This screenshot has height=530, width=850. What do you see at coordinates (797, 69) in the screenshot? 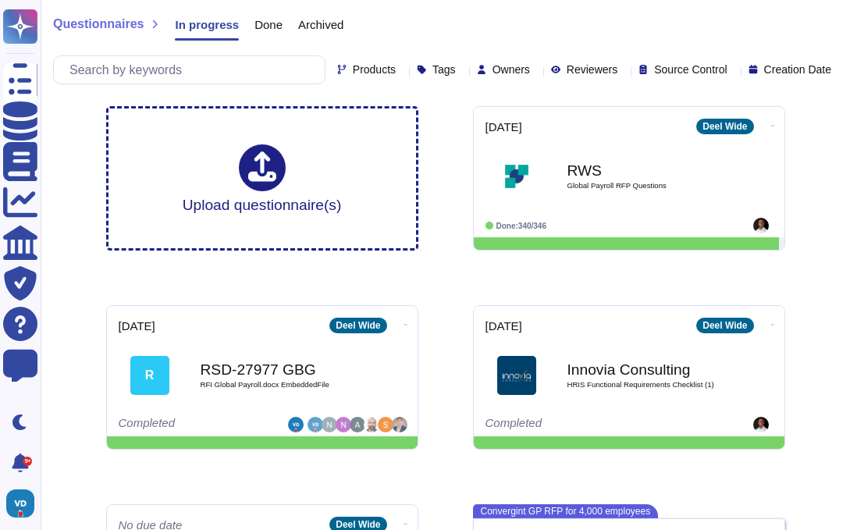
I see `span: Creation Date` at bounding box center [797, 69].